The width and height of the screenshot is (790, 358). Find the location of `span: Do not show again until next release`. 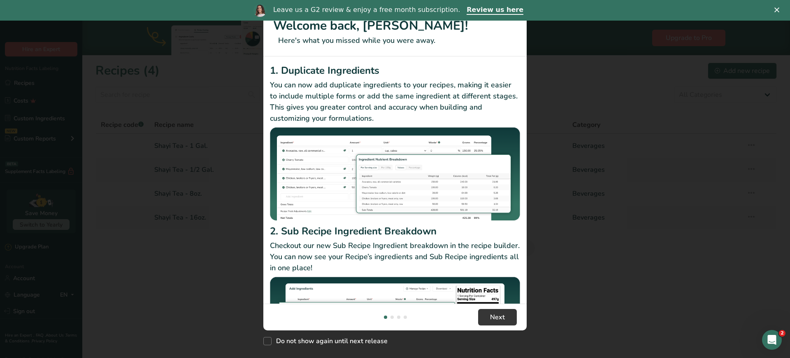

span: Do not show again until next release is located at coordinates (330, 341).